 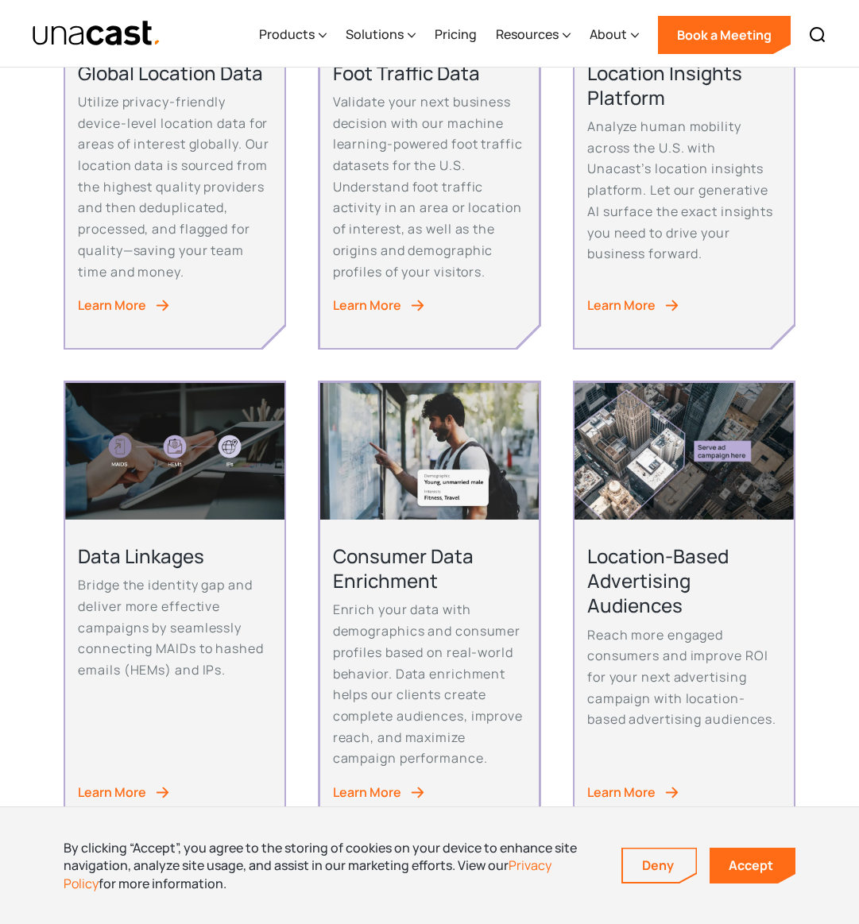 What do you see at coordinates (684, 85) in the screenshot?
I see `h2: Location Insights Platform` at bounding box center [684, 85].